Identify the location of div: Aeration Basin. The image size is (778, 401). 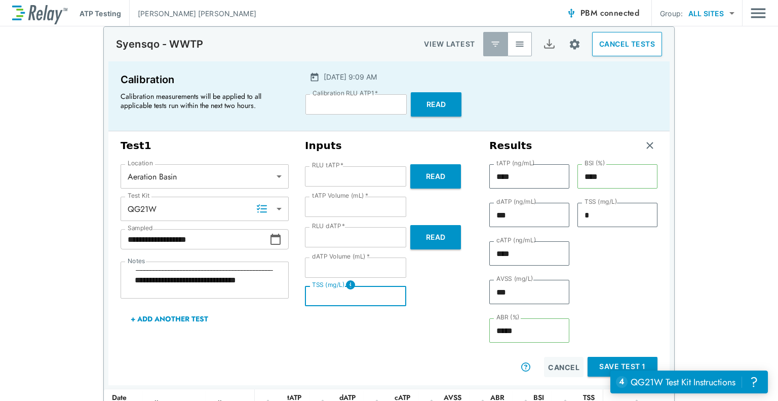
(205, 176).